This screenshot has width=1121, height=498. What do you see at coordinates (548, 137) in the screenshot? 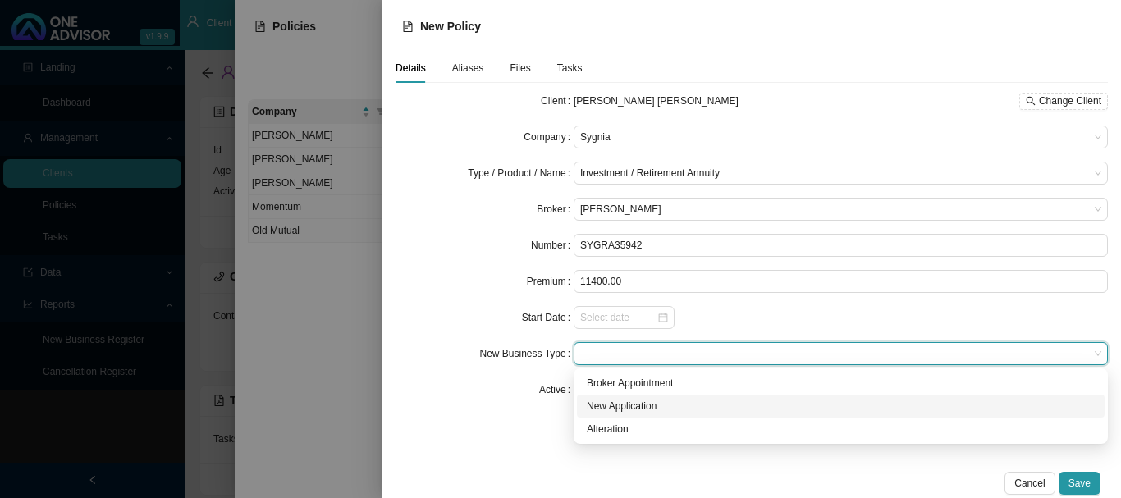
I see `label: Company` at bounding box center [548, 137].